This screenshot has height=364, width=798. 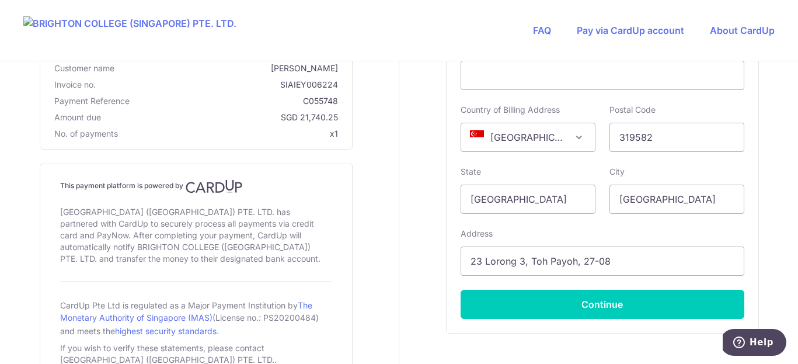 What do you see at coordinates (542, 30) in the screenshot?
I see `a: FAQ` at bounding box center [542, 30].